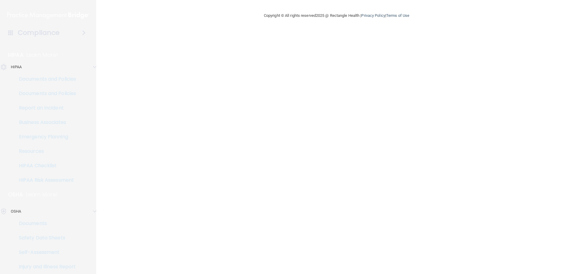 The image size is (577, 274). What do you see at coordinates (45, 166) in the screenshot?
I see `p: HIPAA Checklist` at bounding box center [45, 166].